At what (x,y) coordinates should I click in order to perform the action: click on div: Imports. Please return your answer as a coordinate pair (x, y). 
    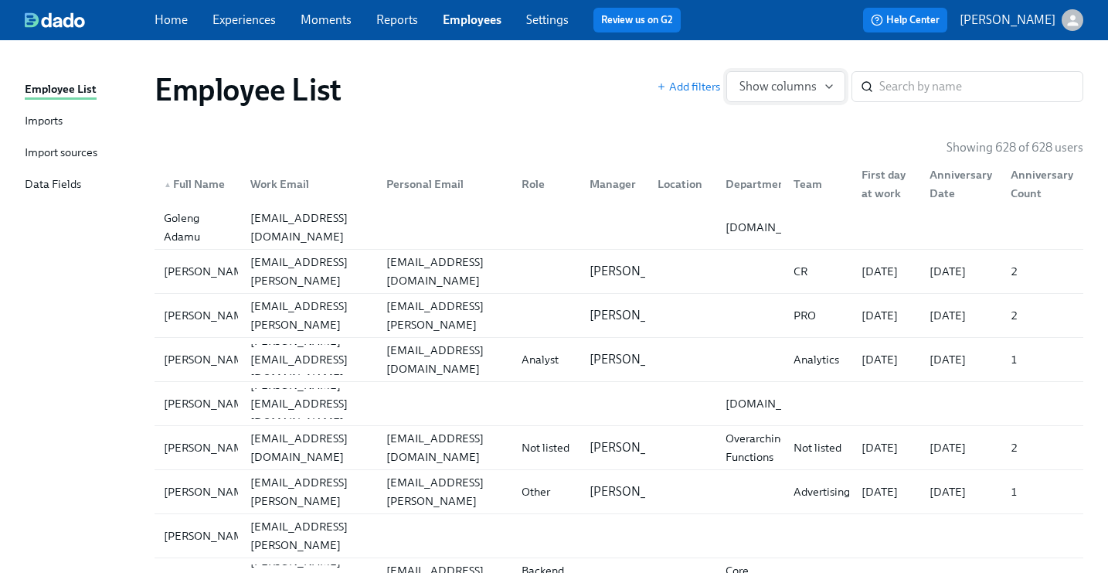
    Looking at the image, I should click on (43, 121).